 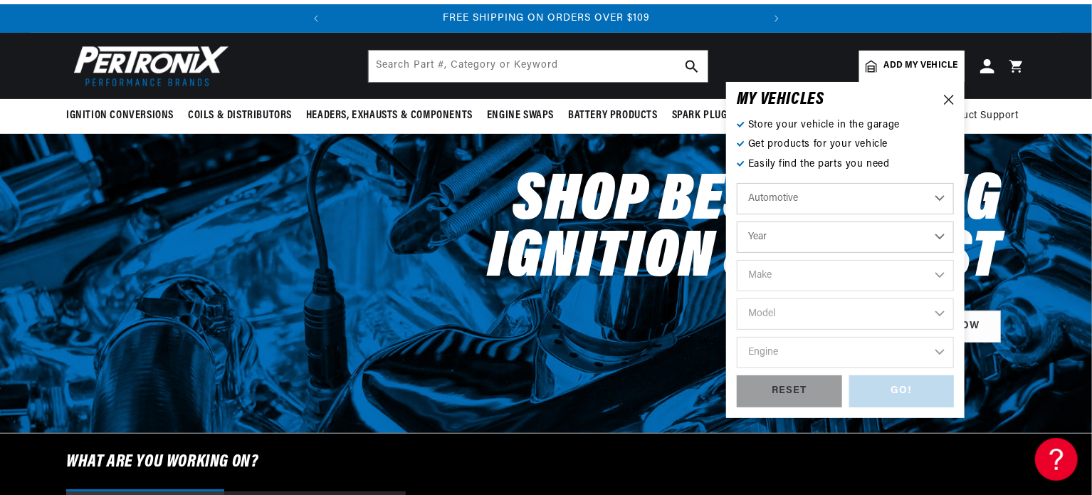 What do you see at coordinates (716, 115) in the screenshot?
I see `summary: Spark Plug Wires` at bounding box center [716, 115].